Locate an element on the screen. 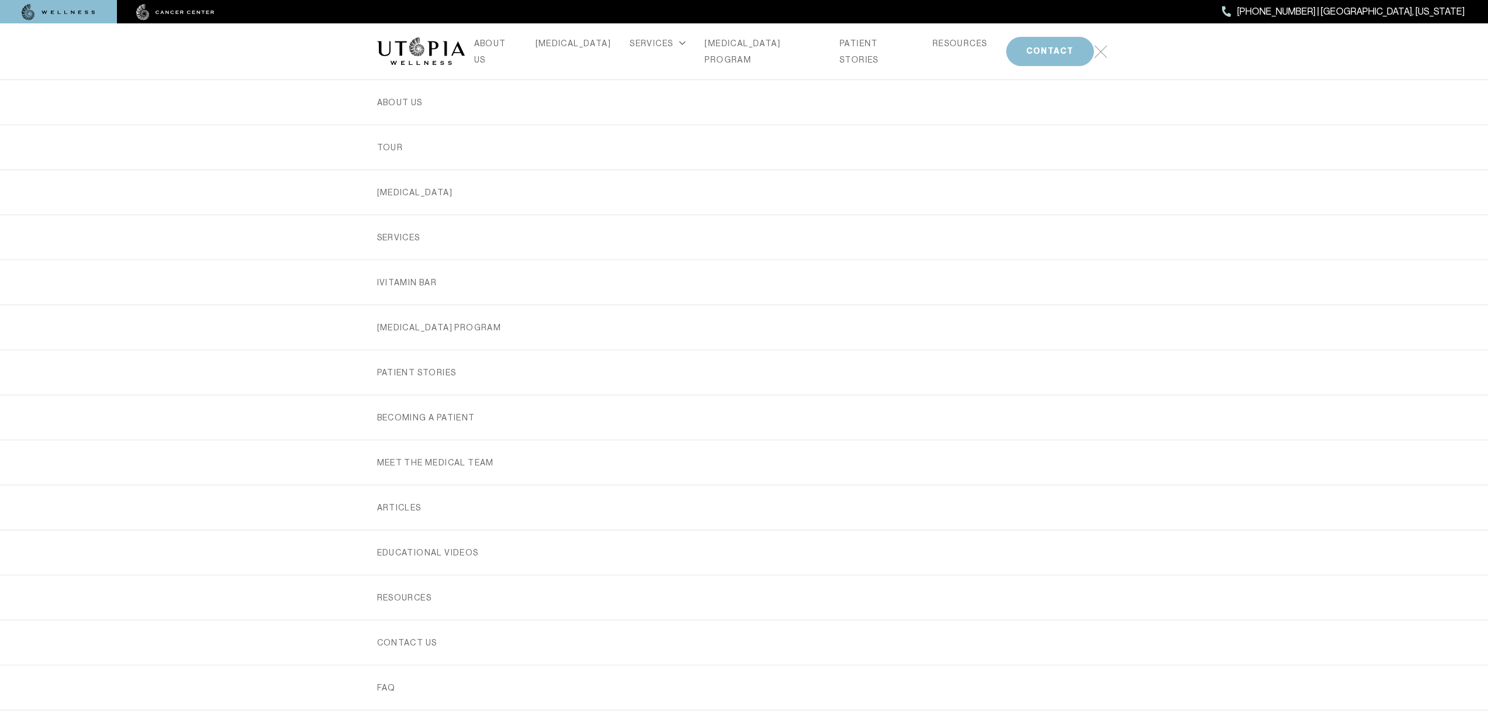  div: SERVICES is located at coordinates (658, 43).